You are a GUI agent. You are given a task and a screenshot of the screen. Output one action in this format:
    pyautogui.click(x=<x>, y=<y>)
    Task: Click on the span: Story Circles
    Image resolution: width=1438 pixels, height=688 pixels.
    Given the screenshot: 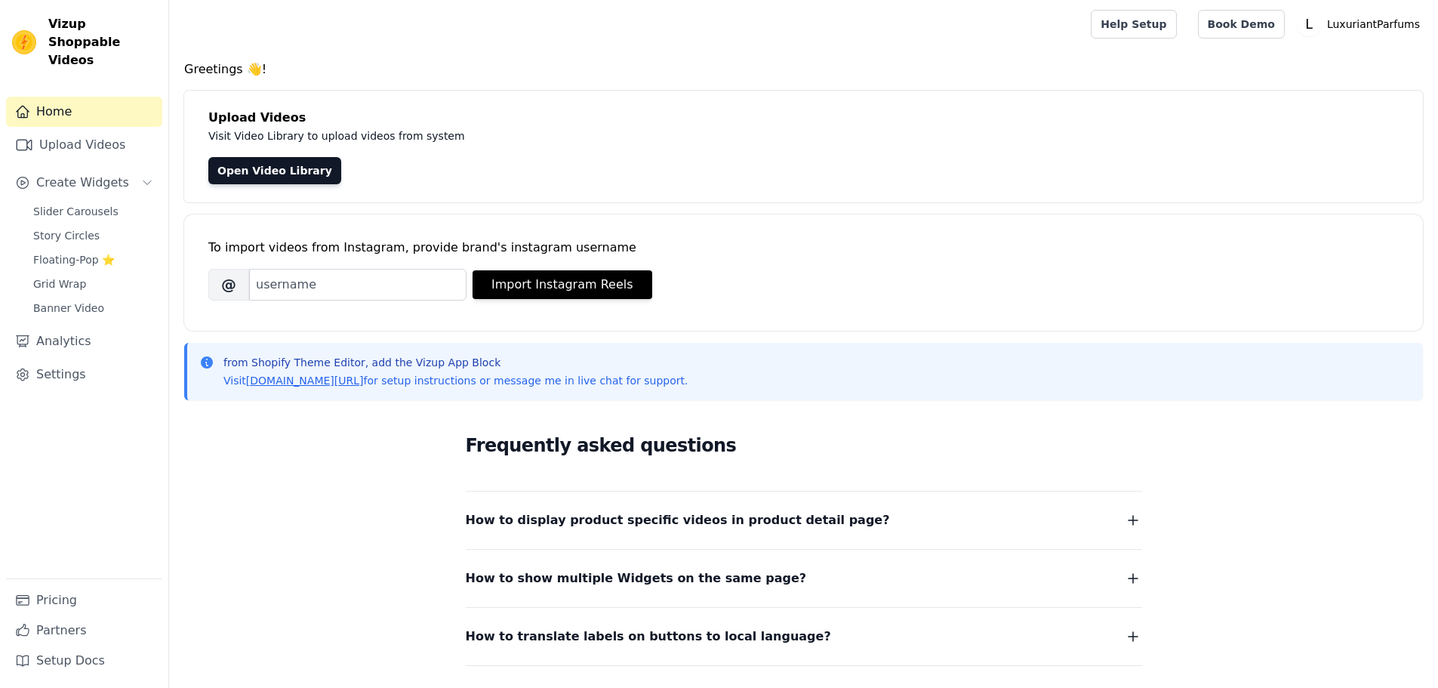 What is the action you would take?
    pyautogui.click(x=66, y=236)
    